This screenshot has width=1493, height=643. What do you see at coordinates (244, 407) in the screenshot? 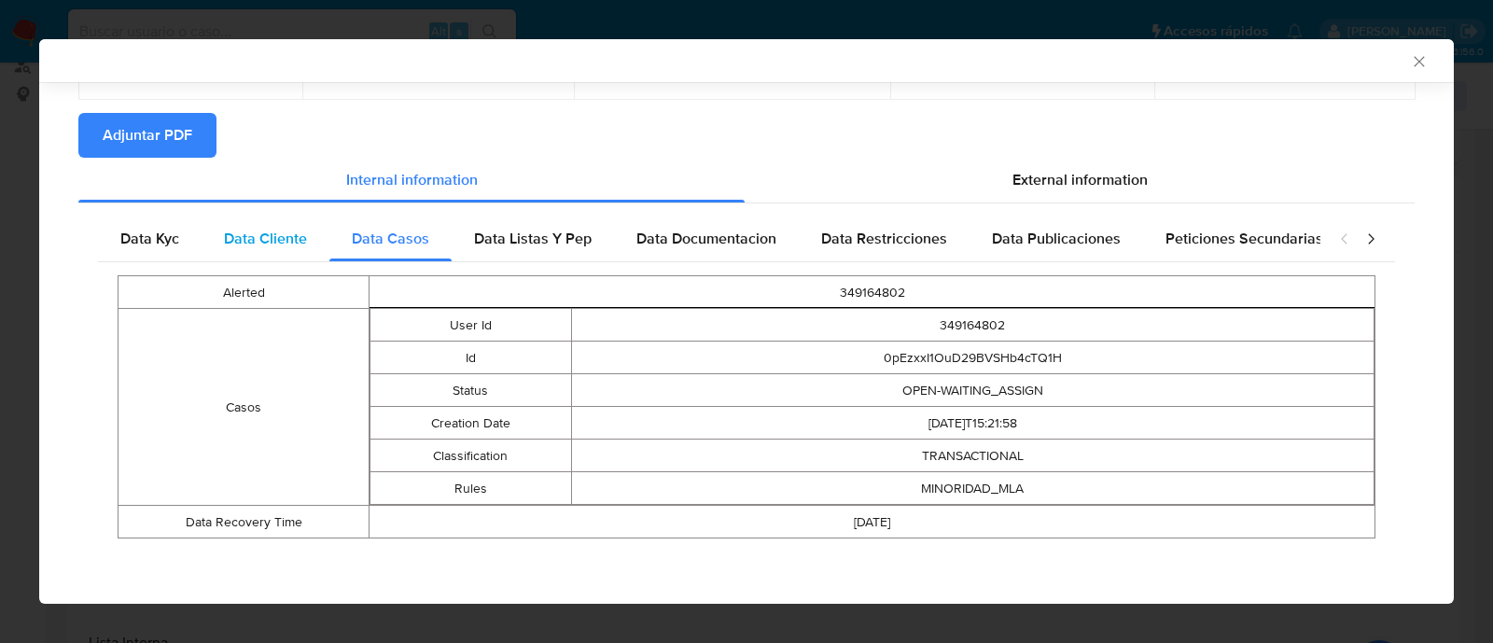
I see `td: Casos` at bounding box center [244, 407].